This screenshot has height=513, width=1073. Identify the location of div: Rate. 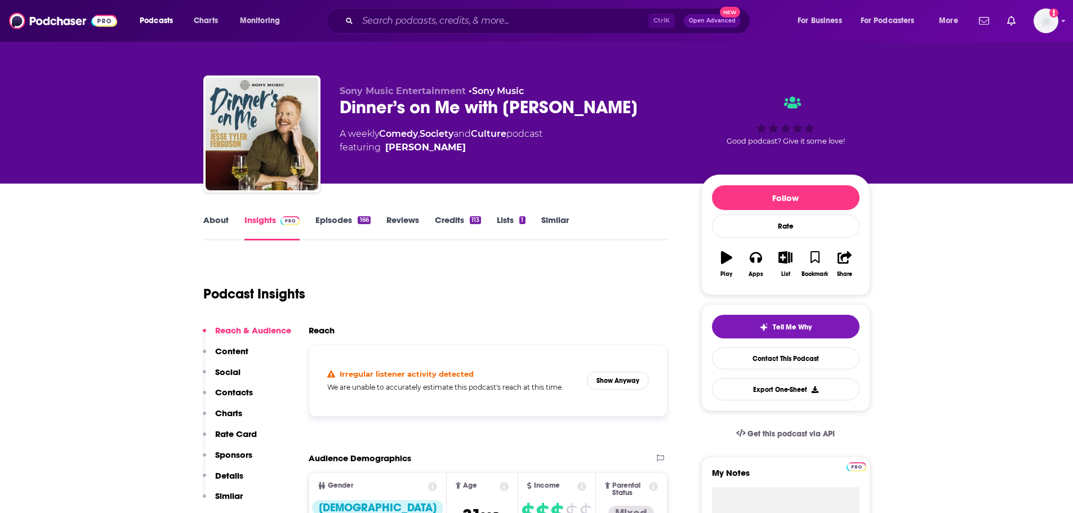
(786, 226).